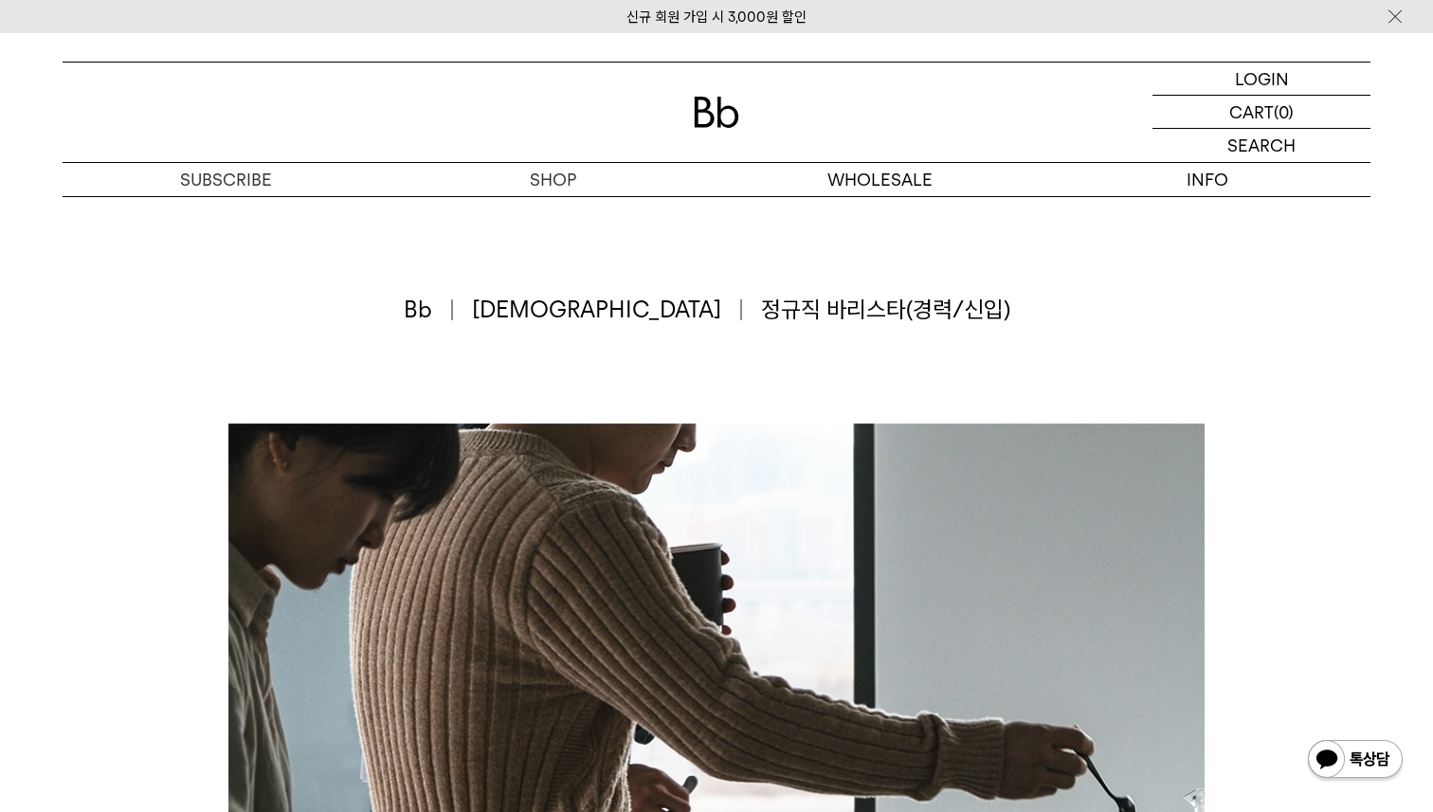  What do you see at coordinates (226, 179) in the screenshot?
I see `a: SUBSCRIBE` at bounding box center [226, 179].